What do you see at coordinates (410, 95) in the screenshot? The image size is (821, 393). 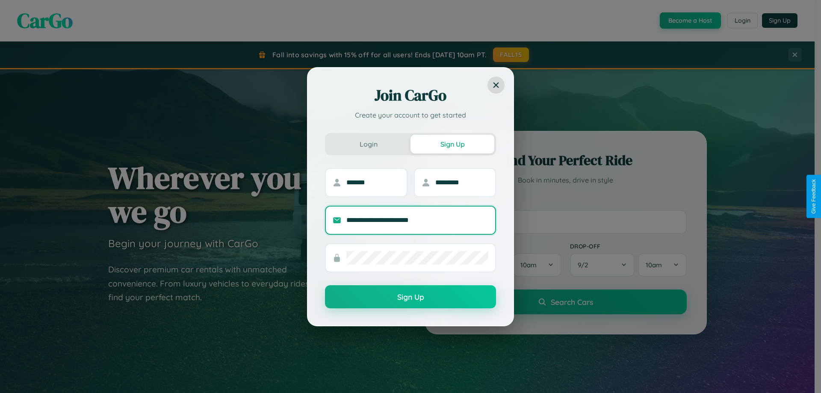 I see `h2: Join CarGo` at bounding box center [410, 95].